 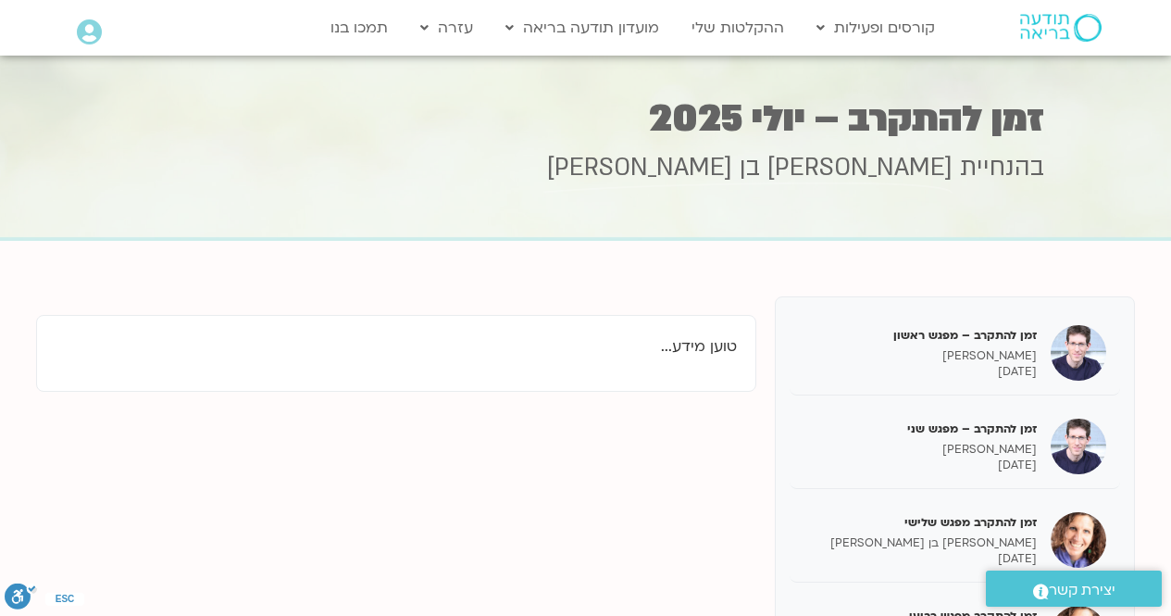 What do you see at coordinates (1074, 588) in the screenshot?
I see `a: יצירת קשר` at bounding box center [1074, 588].